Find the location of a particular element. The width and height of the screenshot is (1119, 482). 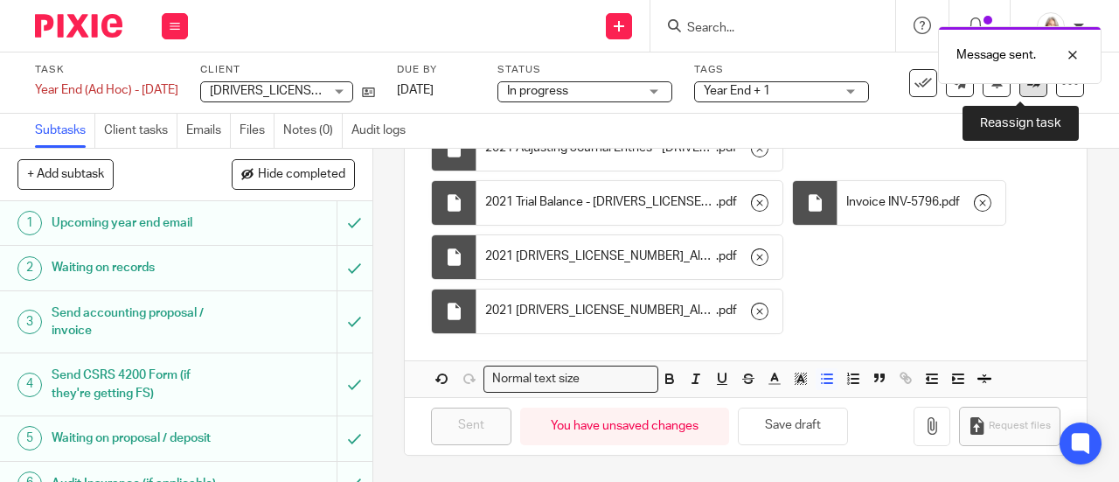

a: Subtasks is located at coordinates (65, 130).